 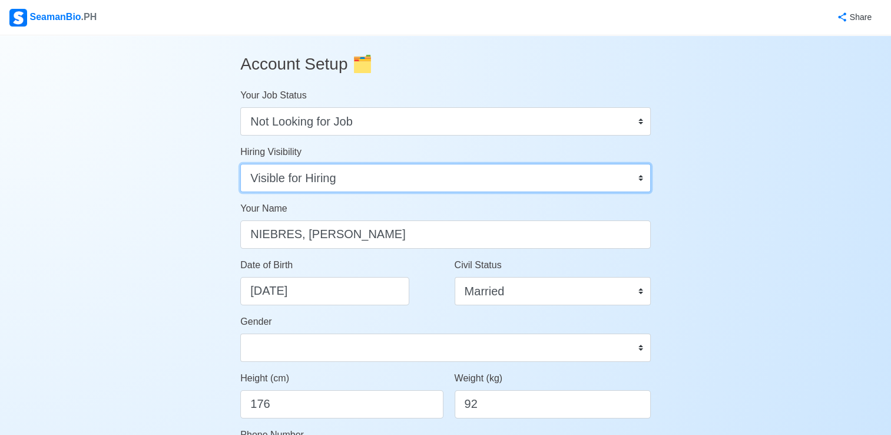 What do you see at coordinates (478, 265) in the screenshot?
I see `label: Civil Status` at bounding box center [478, 265].